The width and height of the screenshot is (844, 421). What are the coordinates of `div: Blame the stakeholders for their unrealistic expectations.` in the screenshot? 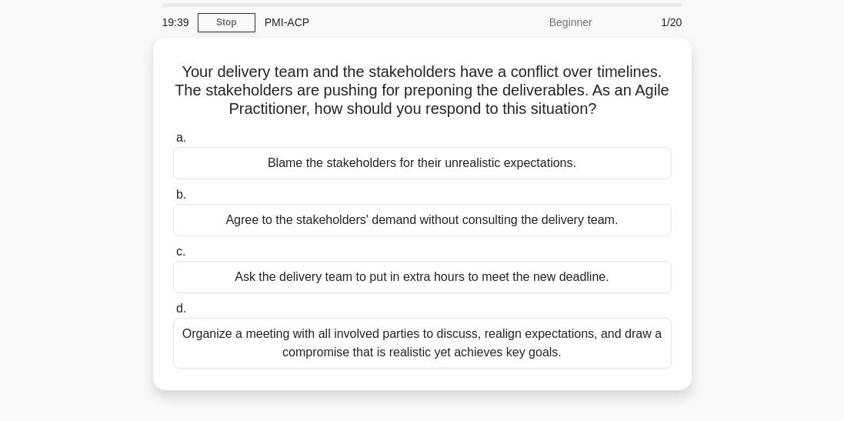 It's located at (422, 163).